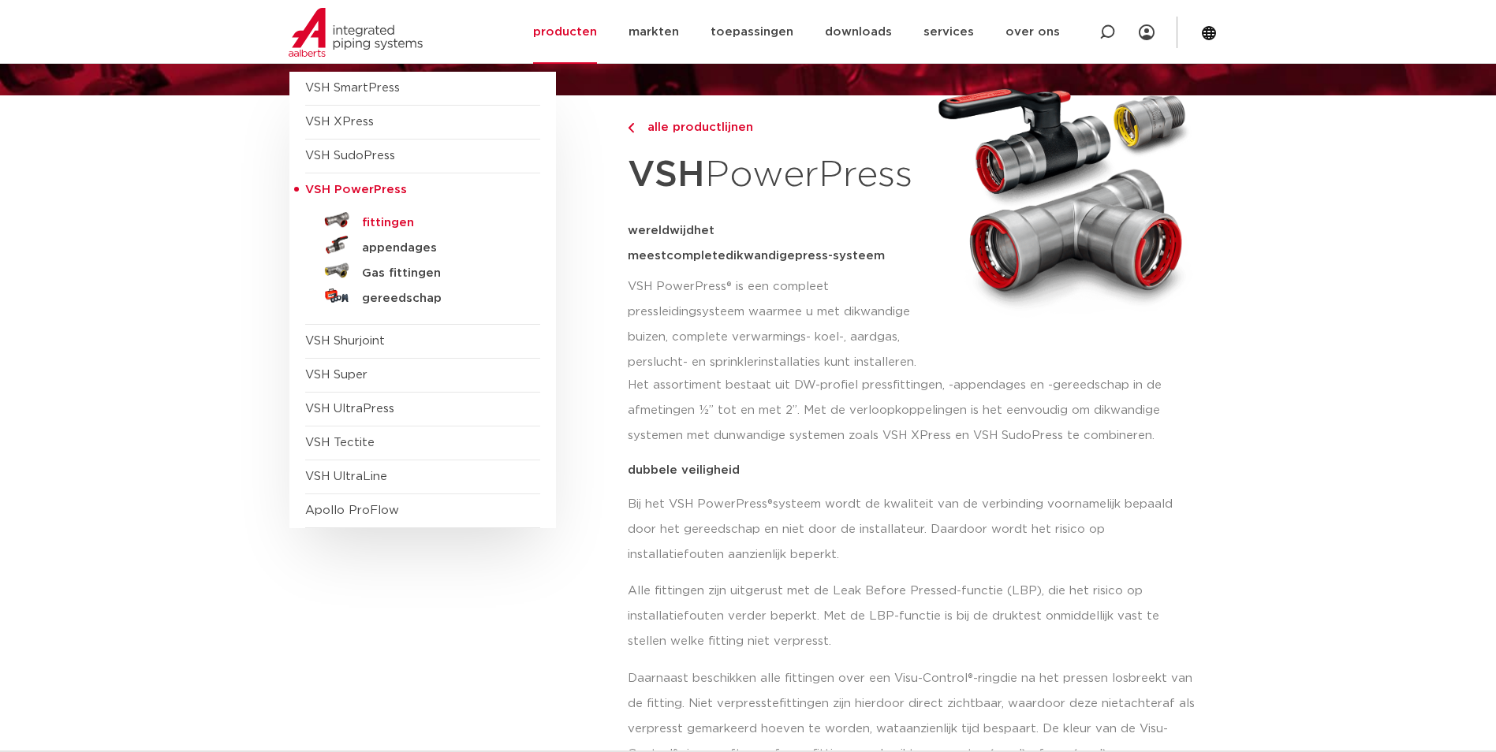 Image resolution: width=1496 pixels, height=752 pixels. What do you see at coordinates (423, 220) in the screenshot?
I see `a: fittingen` at bounding box center [423, 220].